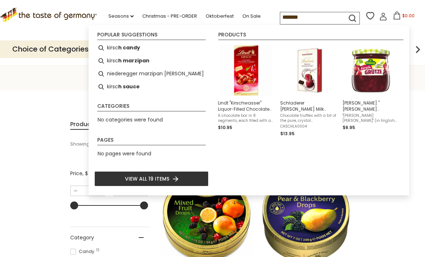 The width and height of the screenshot is (425, 257). What do you see at coordinates (151, 36) in the screenshot?
I see `li: Popular suggestions` at bounding box center [151, 36].